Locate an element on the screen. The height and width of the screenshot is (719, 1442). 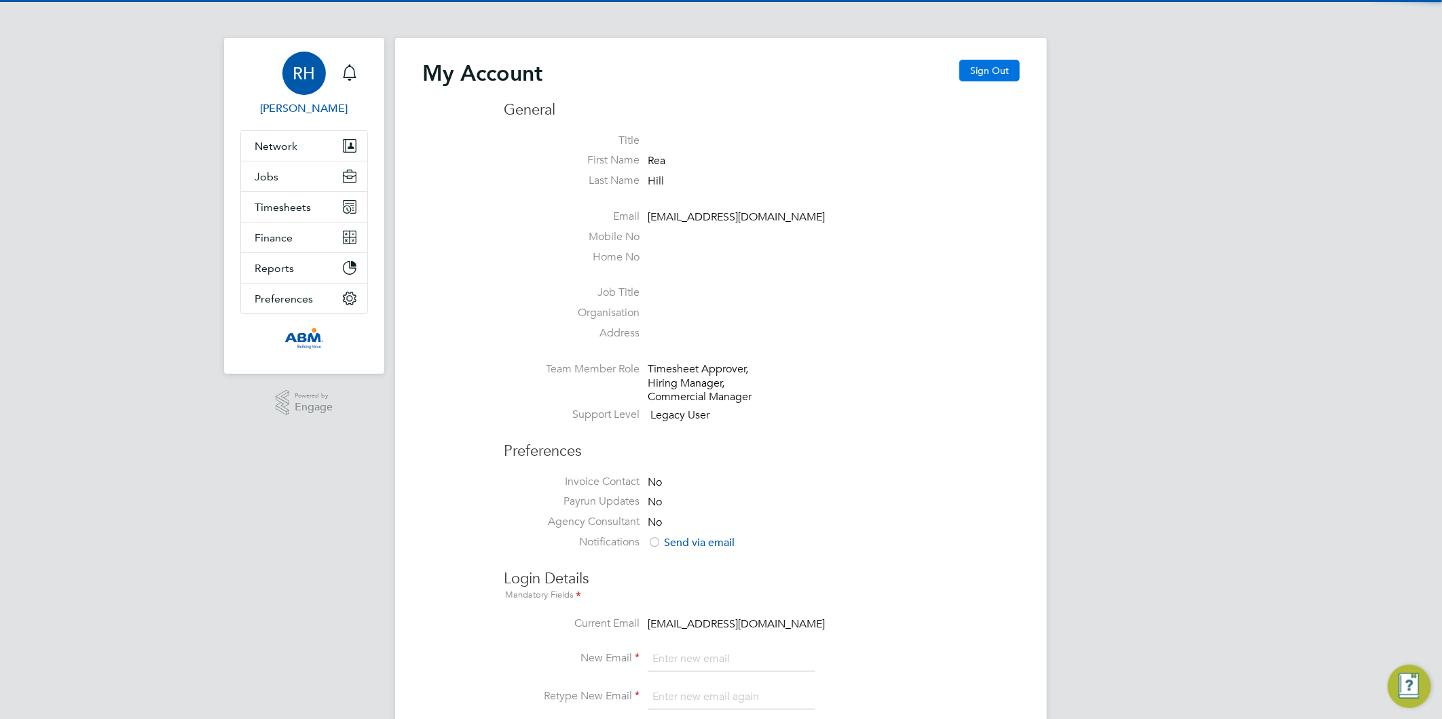
label: Support Level is located at coordinates (571, 415).